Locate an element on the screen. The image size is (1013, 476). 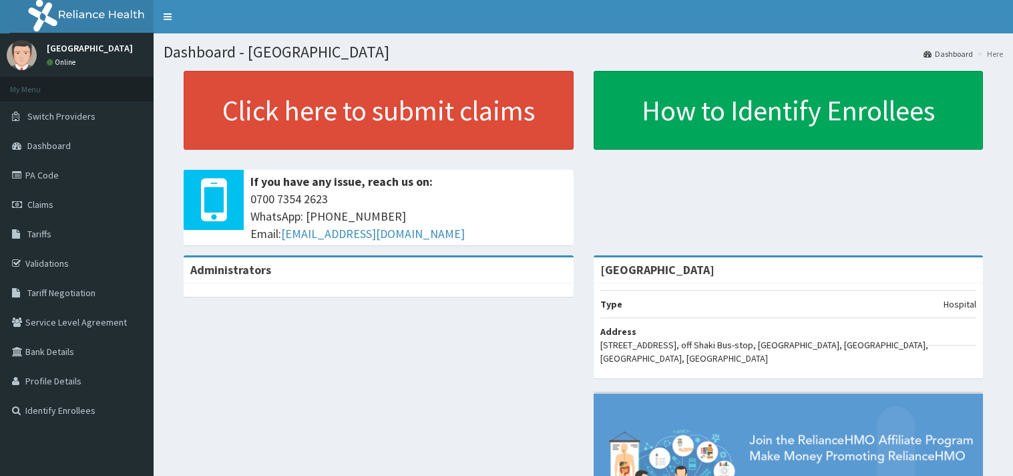
p: Hospital is located at coordinates (960, 304).